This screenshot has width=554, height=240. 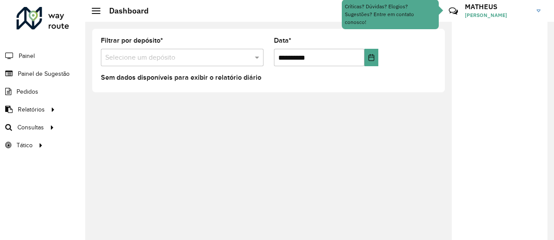 What do you see at coordinates (27, 91) in the screenshot?
I see `span: Pedidos` at bounding box center [27, 91].